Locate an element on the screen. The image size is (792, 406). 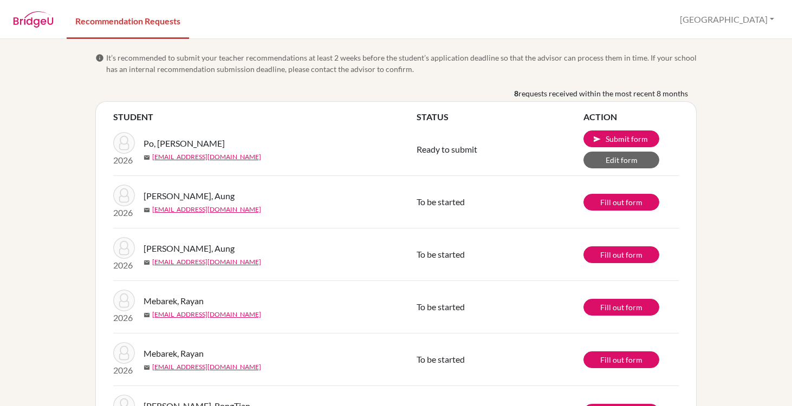
img: Po, Ei Nyein Chan is located at coordinates (124, 143).